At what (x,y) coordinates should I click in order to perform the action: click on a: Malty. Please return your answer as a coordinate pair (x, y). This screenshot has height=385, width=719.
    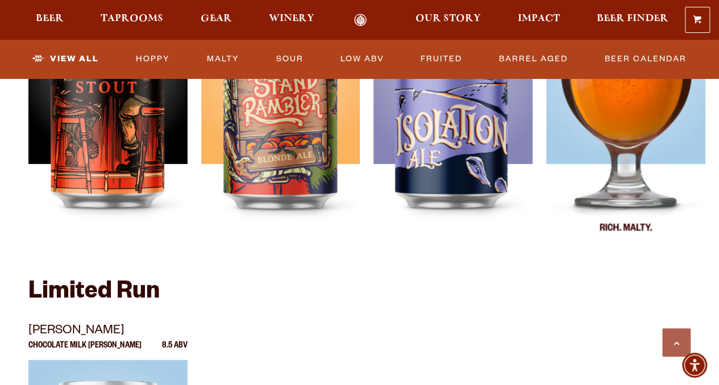
    Looking at the image, I should click on (223, 59).